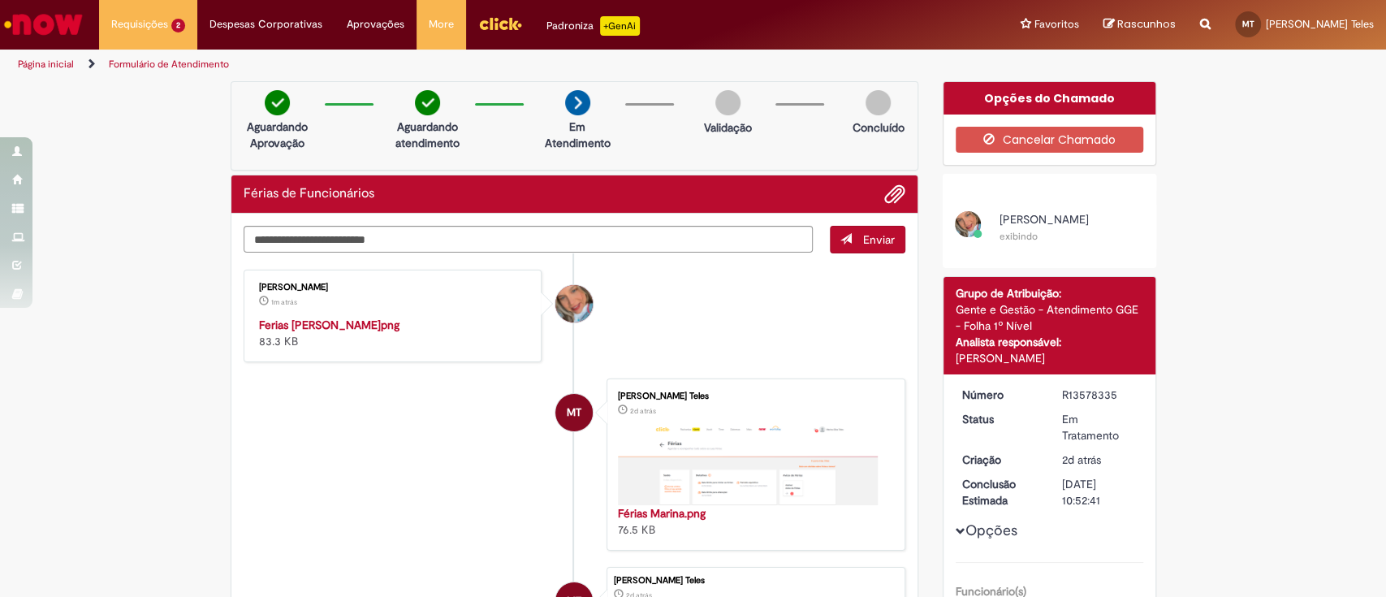 The height and width of the screenshot is (597, 1386). Describe the element at coordinates (878, 127) in the screenshot. I see `p: Concluído` at that location.